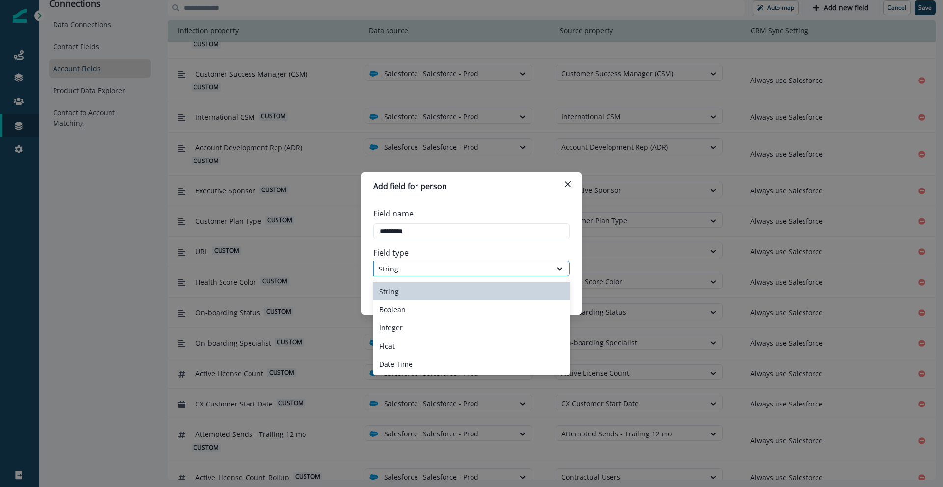 The height and width of the screenshot is (487, 943). Describe the element at coordinates (472, 309) in the screenshot. I see `div: Boolean` at that location.